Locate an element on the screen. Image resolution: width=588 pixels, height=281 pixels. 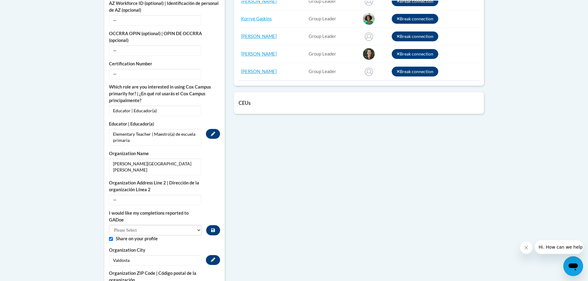
label: Organization Address Line 2 | Dirección de la organización Línea 2 is located at coordinates (165, 187).